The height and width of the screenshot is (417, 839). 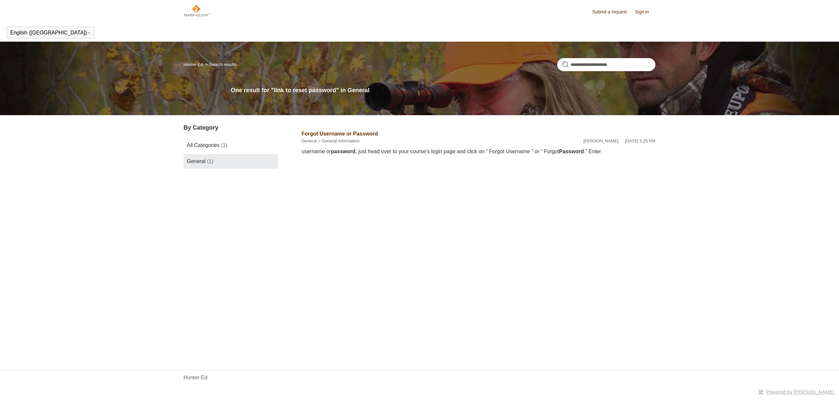 I want to click on h1: One result for "link to reset password" in General, so click(x=443, y=90).